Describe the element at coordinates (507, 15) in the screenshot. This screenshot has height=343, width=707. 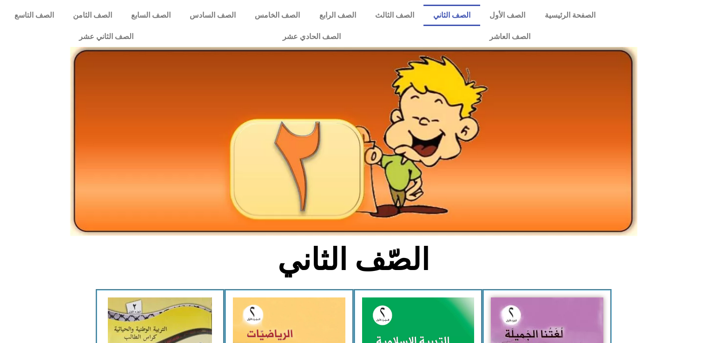
I see `a: الصف الأول` at that location.